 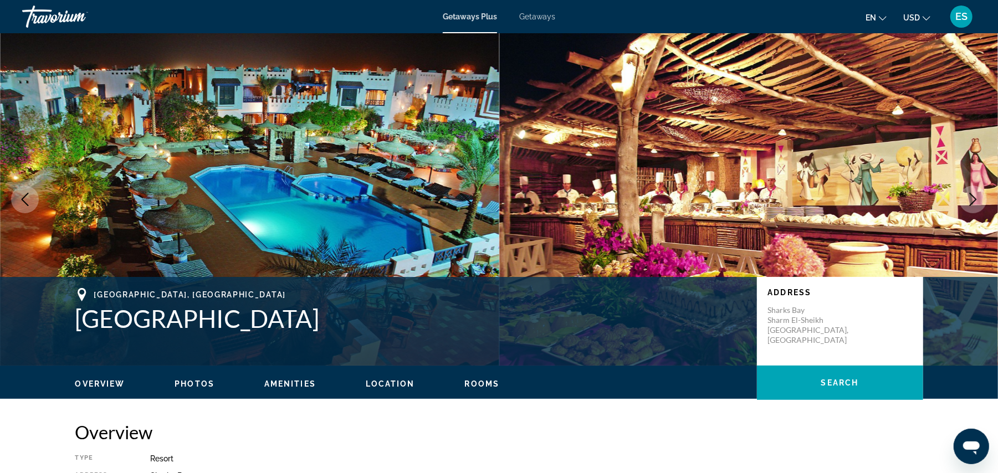 What do you see at coordinates (840, 383) in the screenshot?
I see `span: Search` at bounding box center [840, 383].